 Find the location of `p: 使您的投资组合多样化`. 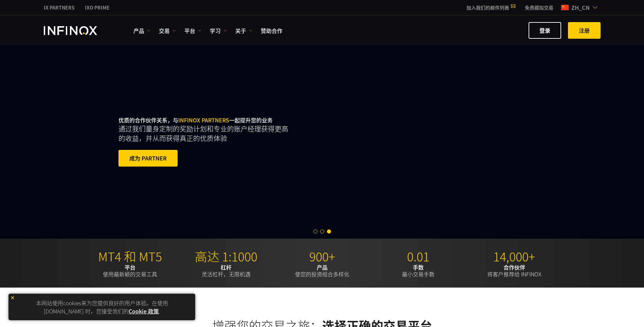

p: 使您的投资组合多样化 is located at coordinates (322, 270).